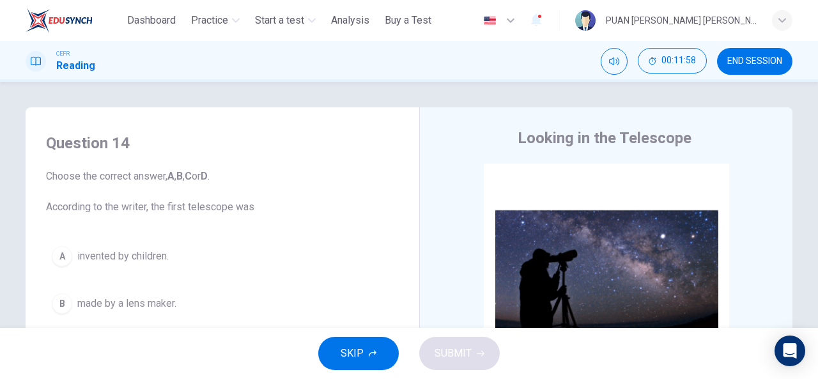 The height and width of the screenshot is (379, 818). I want to click on span: END SESSION, so click(754, 61).